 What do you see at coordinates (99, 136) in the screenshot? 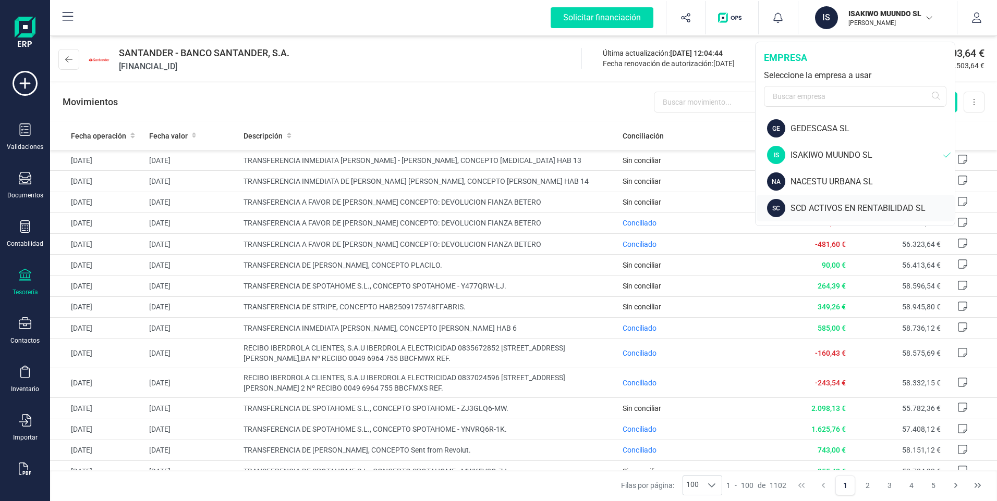
I see `span: Fecha operación` at bounding box center [99, 136].